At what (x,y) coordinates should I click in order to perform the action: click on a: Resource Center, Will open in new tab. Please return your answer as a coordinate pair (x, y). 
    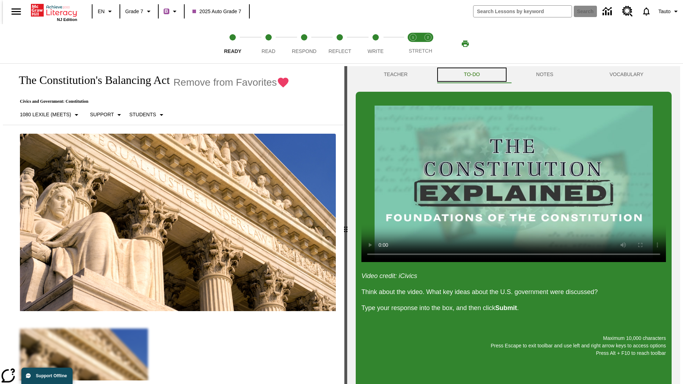
    Looking at the image, I should click on (627, 11).